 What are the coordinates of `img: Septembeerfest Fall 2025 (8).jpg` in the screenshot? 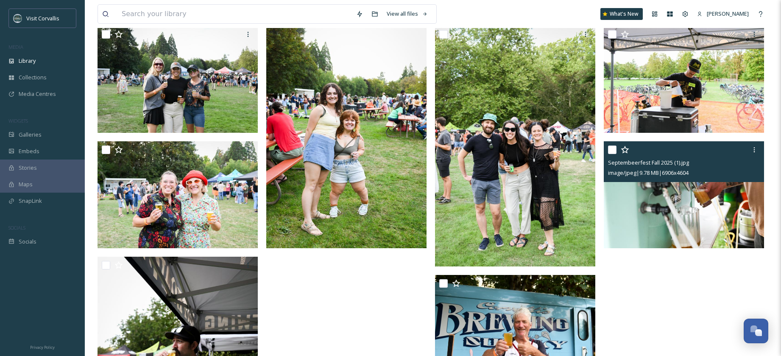 It's located at (178, 79).